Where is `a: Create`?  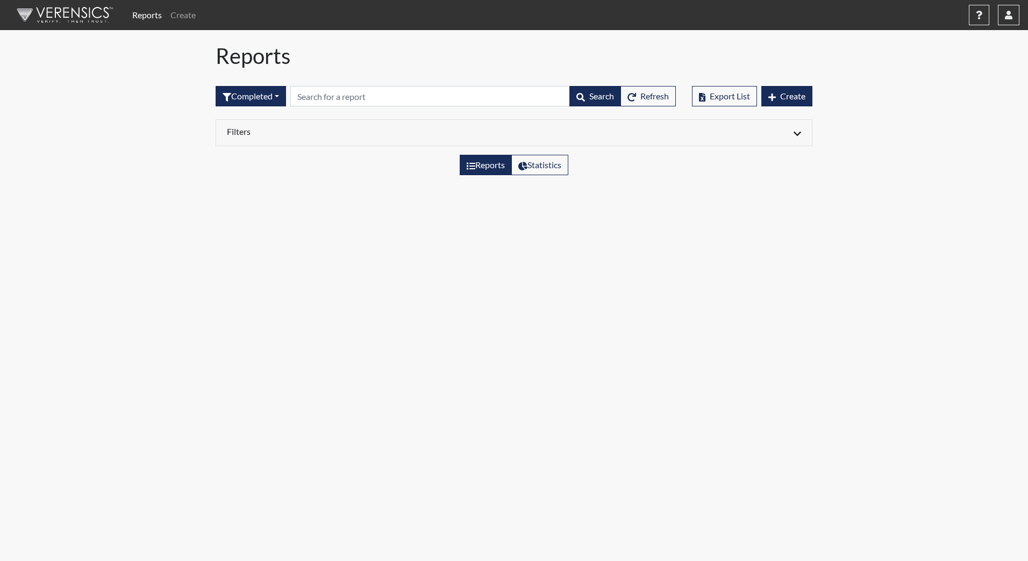
a: Create is located at coordinates (183, 15).